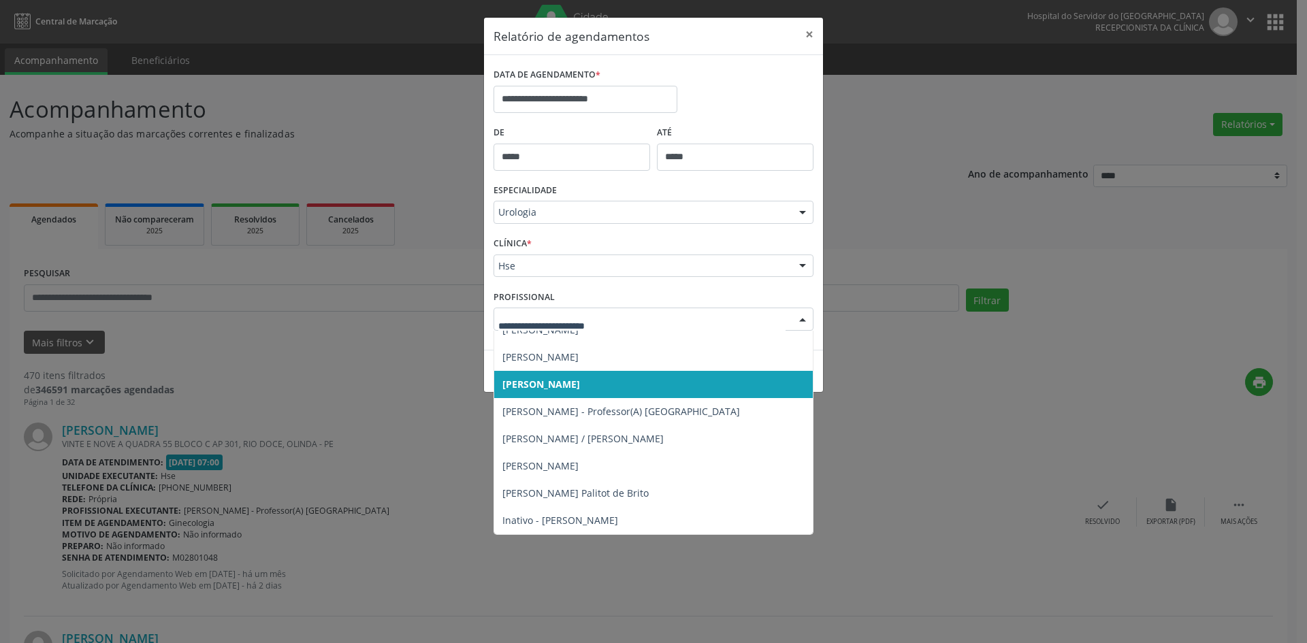  What do you see at coordinates (525, 191) in the screenshot?
I see `label: ESPECIALIDADE` at bounding box center [525, 191].